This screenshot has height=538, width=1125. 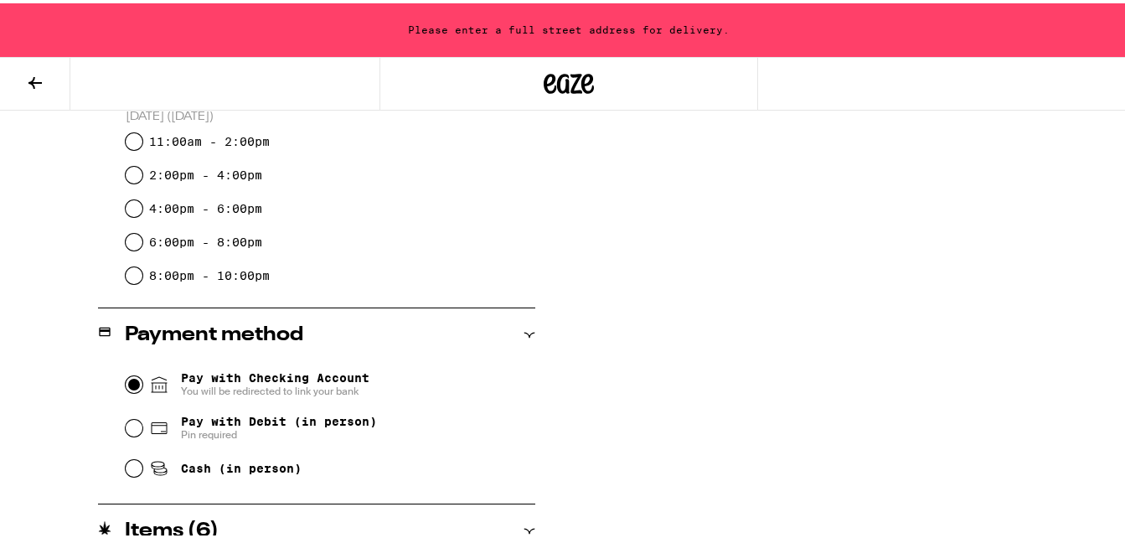 What do you see at coordinates (210, 138) in the screenshot?
I see `label: 11:00am - 2:00pm` at bounding box center [210, 138].